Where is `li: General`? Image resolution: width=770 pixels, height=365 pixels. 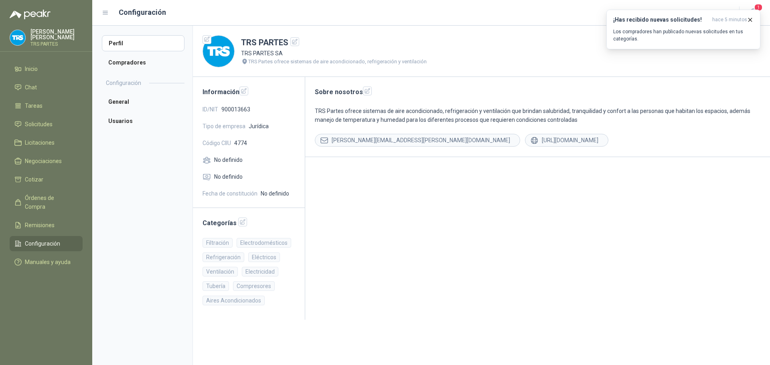
li: General is located at coordinates (143, 102).